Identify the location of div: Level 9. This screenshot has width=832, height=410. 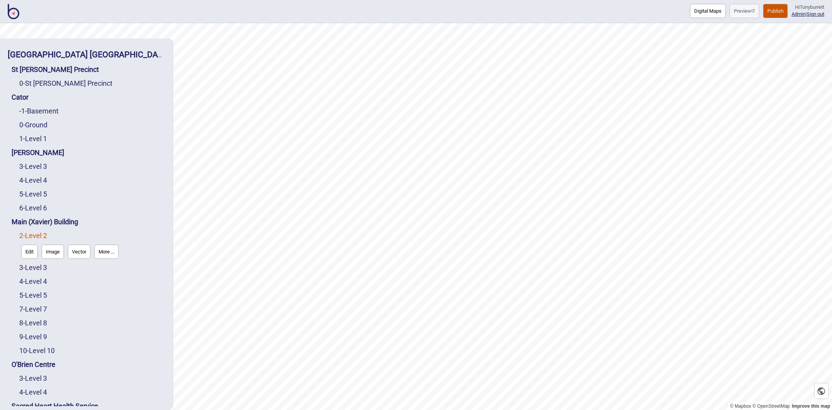
(92, 337).